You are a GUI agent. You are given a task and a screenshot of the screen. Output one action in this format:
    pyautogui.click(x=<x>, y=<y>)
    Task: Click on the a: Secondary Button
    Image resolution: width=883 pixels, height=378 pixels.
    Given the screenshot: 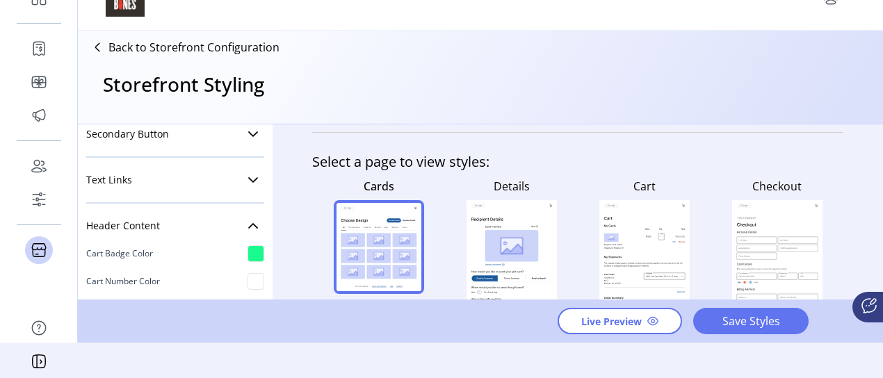 What is the action you would take?
    pyautogui.click(x=175, y=134)
    